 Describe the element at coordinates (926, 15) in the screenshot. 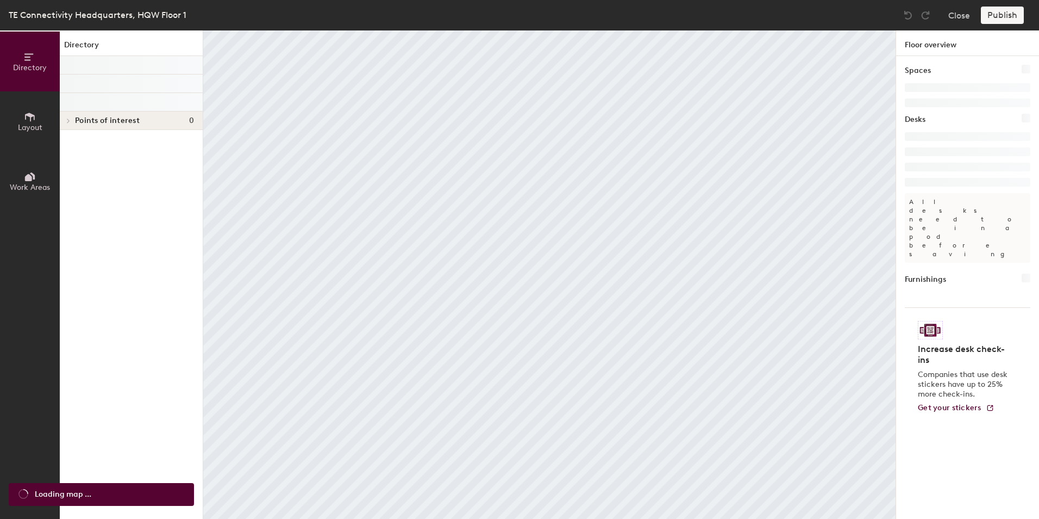

I see `img: Redo` at that location.